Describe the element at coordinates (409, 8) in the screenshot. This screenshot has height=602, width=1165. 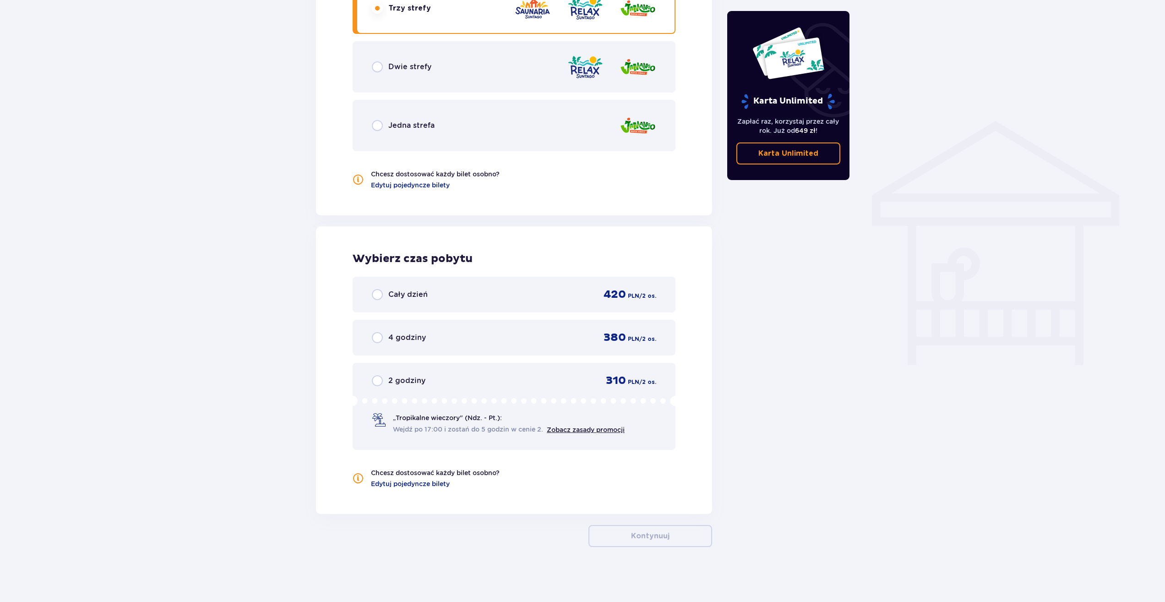
I see `p: Trzy strefy` at that location.